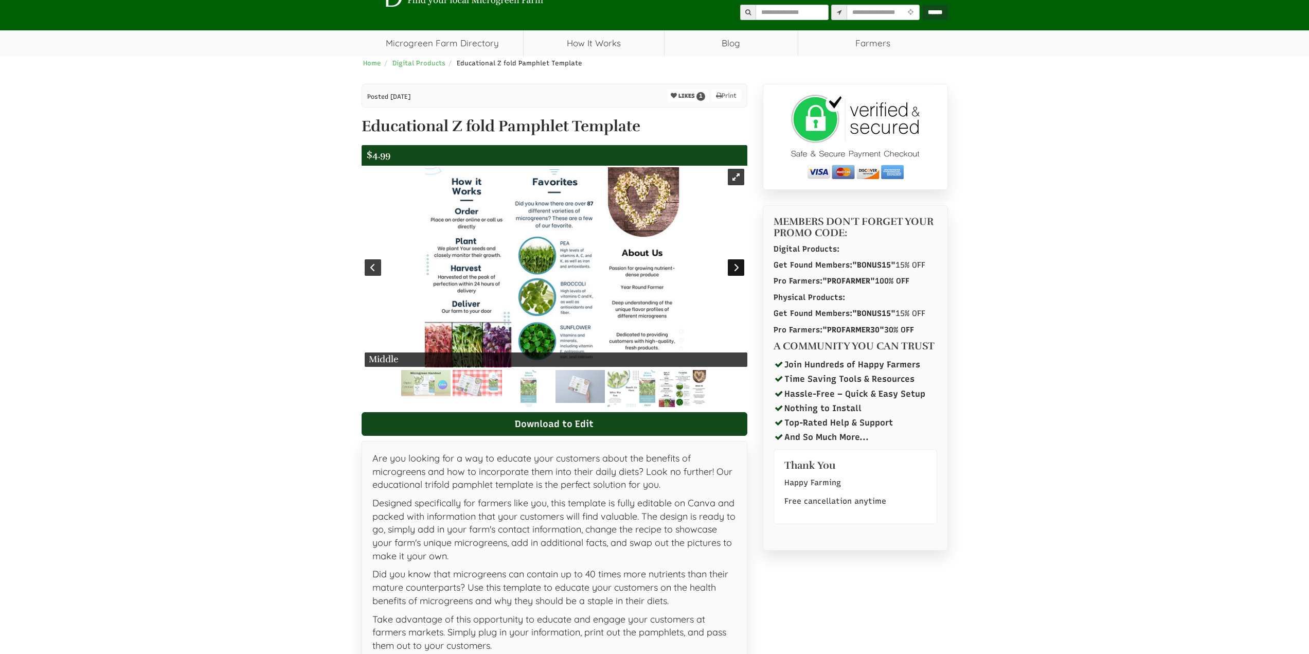  What do you see at coordinates (809, 297) in the screenshot?
I see `strong: Physical Products:` at bounding box center [809, 297].